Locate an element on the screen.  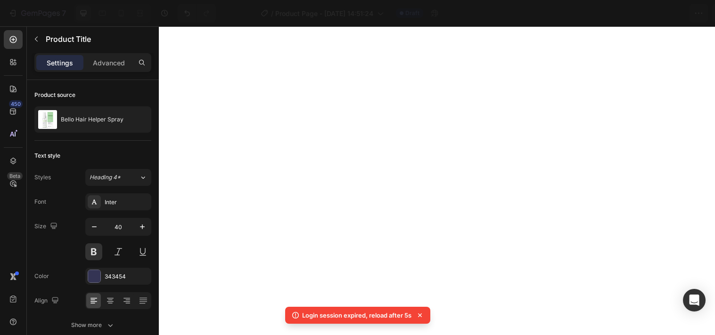
div: Color is located at coordinates (41, 277).